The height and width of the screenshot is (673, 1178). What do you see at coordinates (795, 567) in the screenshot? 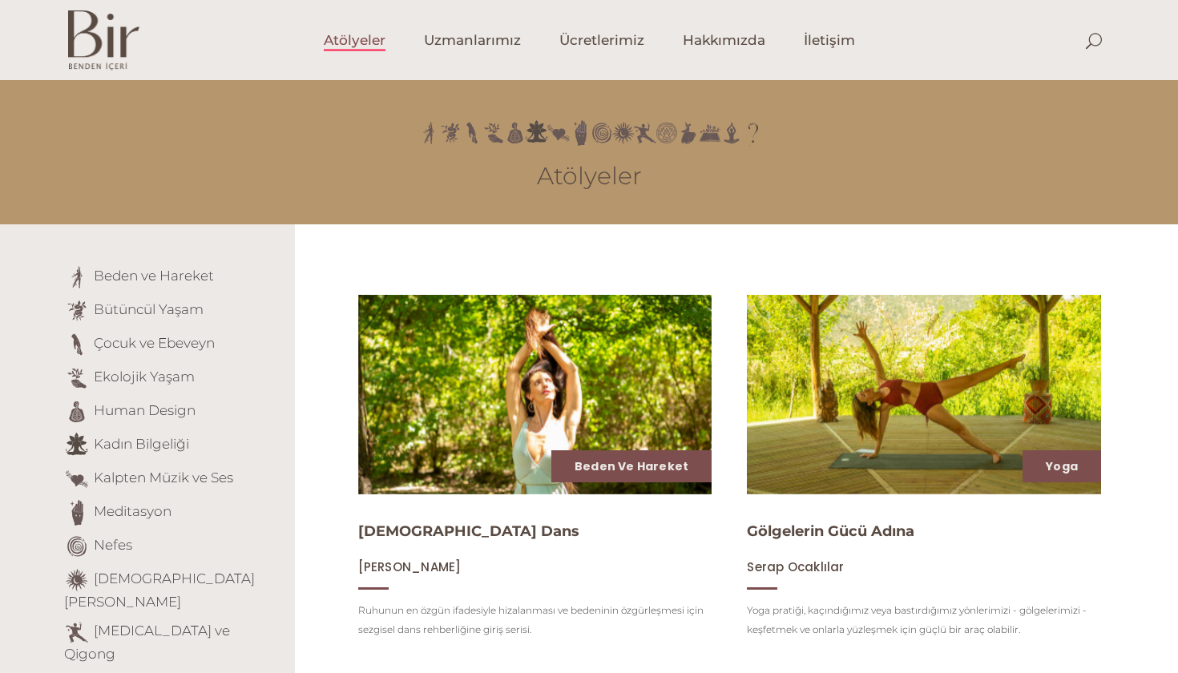
I see `span: Serap Ocaklılar` at bounding box center [795, 567].